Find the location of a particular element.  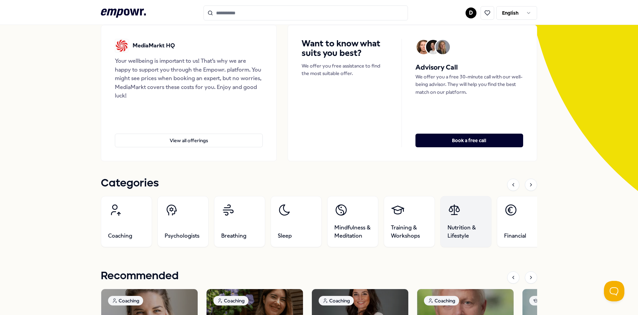

a: Coaching is located at coordinates (126, 222).